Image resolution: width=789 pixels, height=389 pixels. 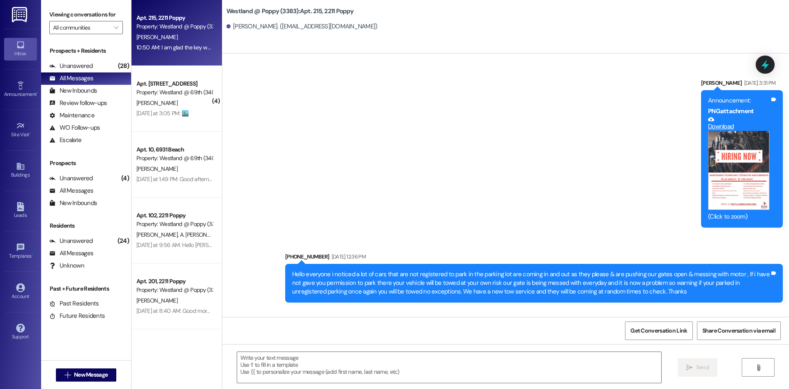 I want to click on div: (Click to zoom), so click(x=739, y=216).